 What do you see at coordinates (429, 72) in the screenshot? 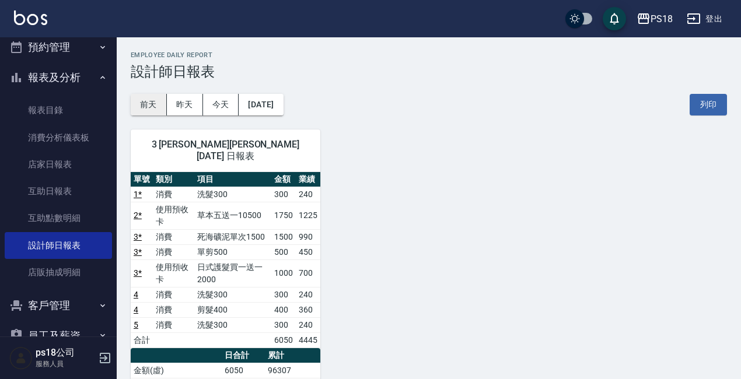
I see `h3: 設計師日報表` at bounding box center [429, 72].